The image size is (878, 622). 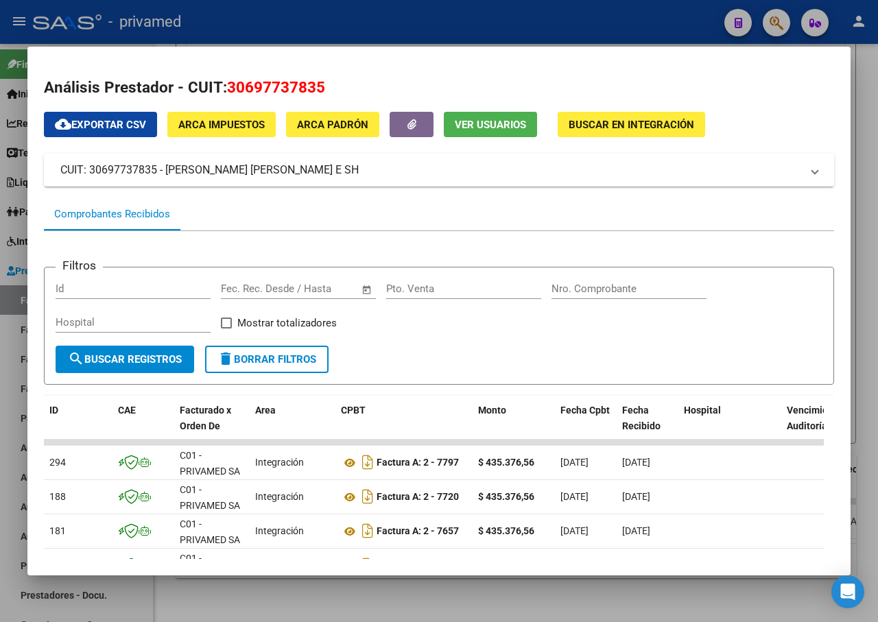 I want to click on input: Fecha fin, so click(x=322, y=289).